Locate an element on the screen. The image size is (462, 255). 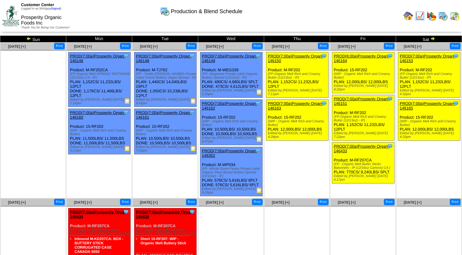
td: Fri is located at coordinates (363, 39).